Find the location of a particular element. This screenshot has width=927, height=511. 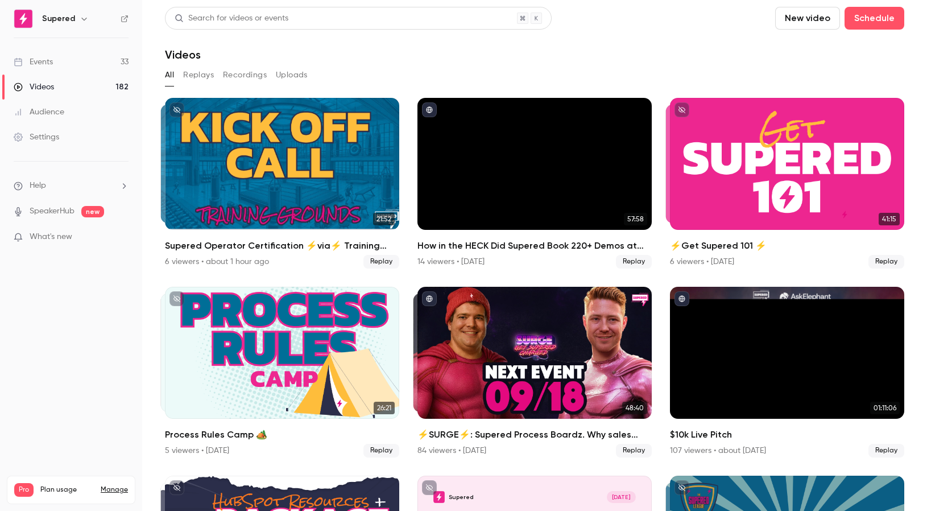

h2: ⚡️SURGE⚡️: Supered Process Boardz. Why sales enablement used to feel hard is located at coordinates (535, 435).